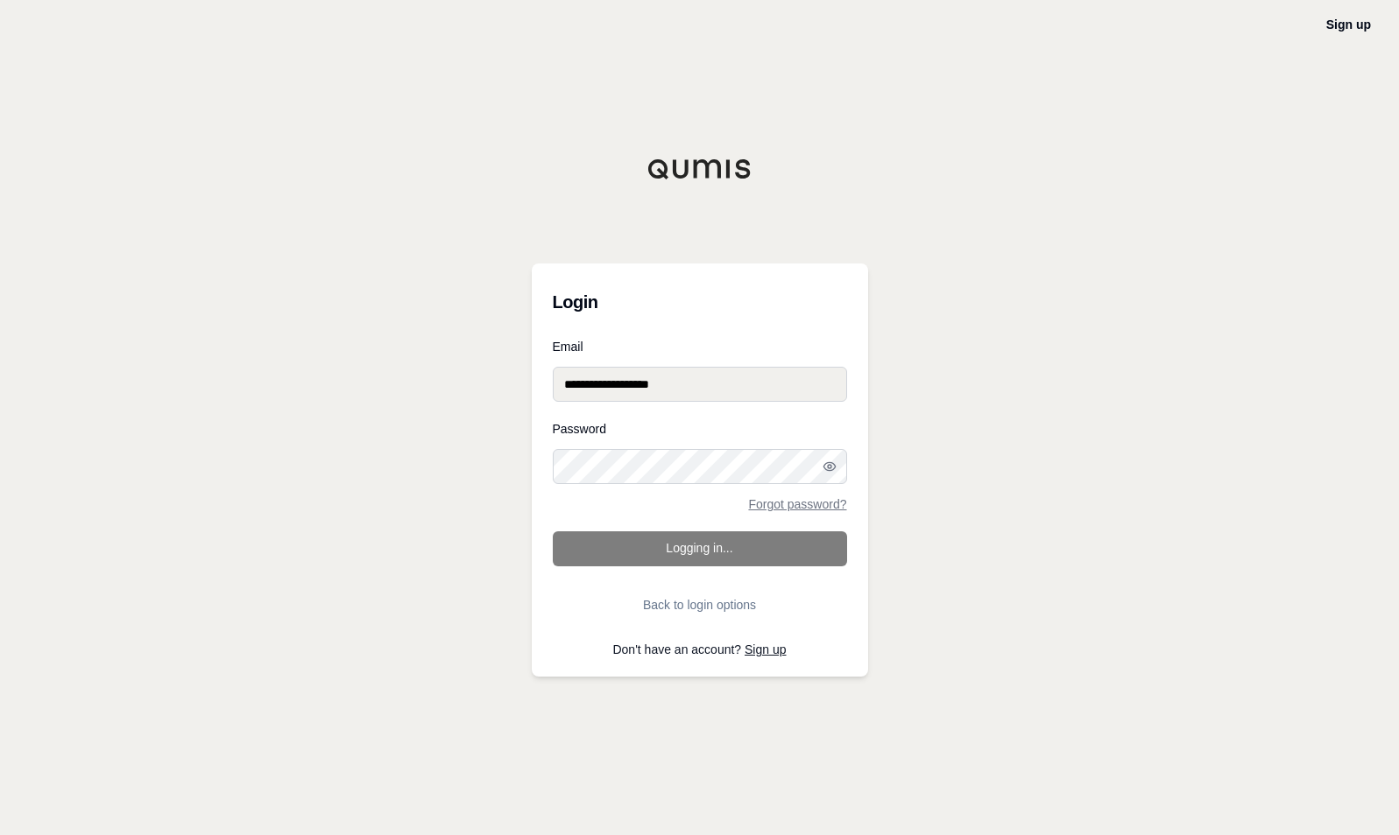 This screenshot has height=835, width=1399. I want to click on label: Password, so click(700, 429).